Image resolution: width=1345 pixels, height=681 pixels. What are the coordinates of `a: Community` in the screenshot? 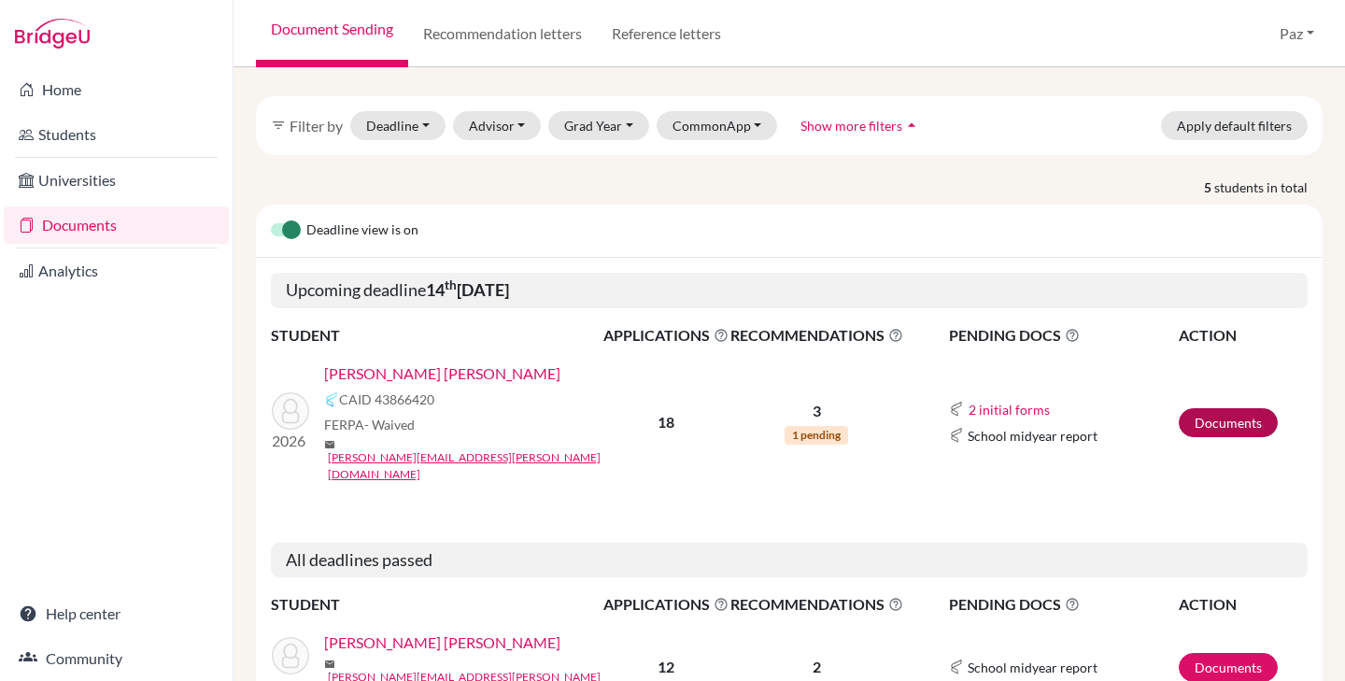 It's located at (116, 658).